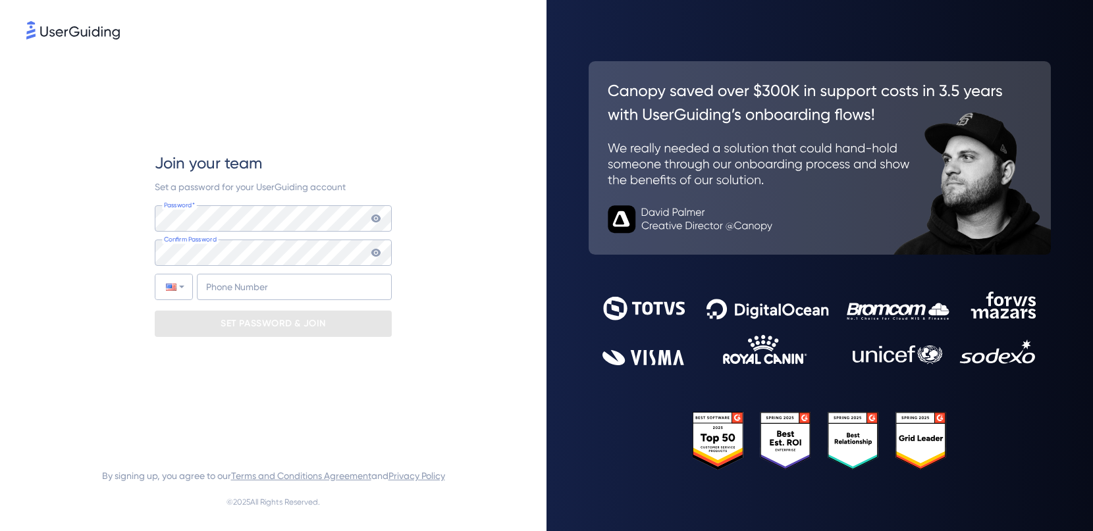  I want to click on span: By signing up, you agree to our and, so click(273, 476).